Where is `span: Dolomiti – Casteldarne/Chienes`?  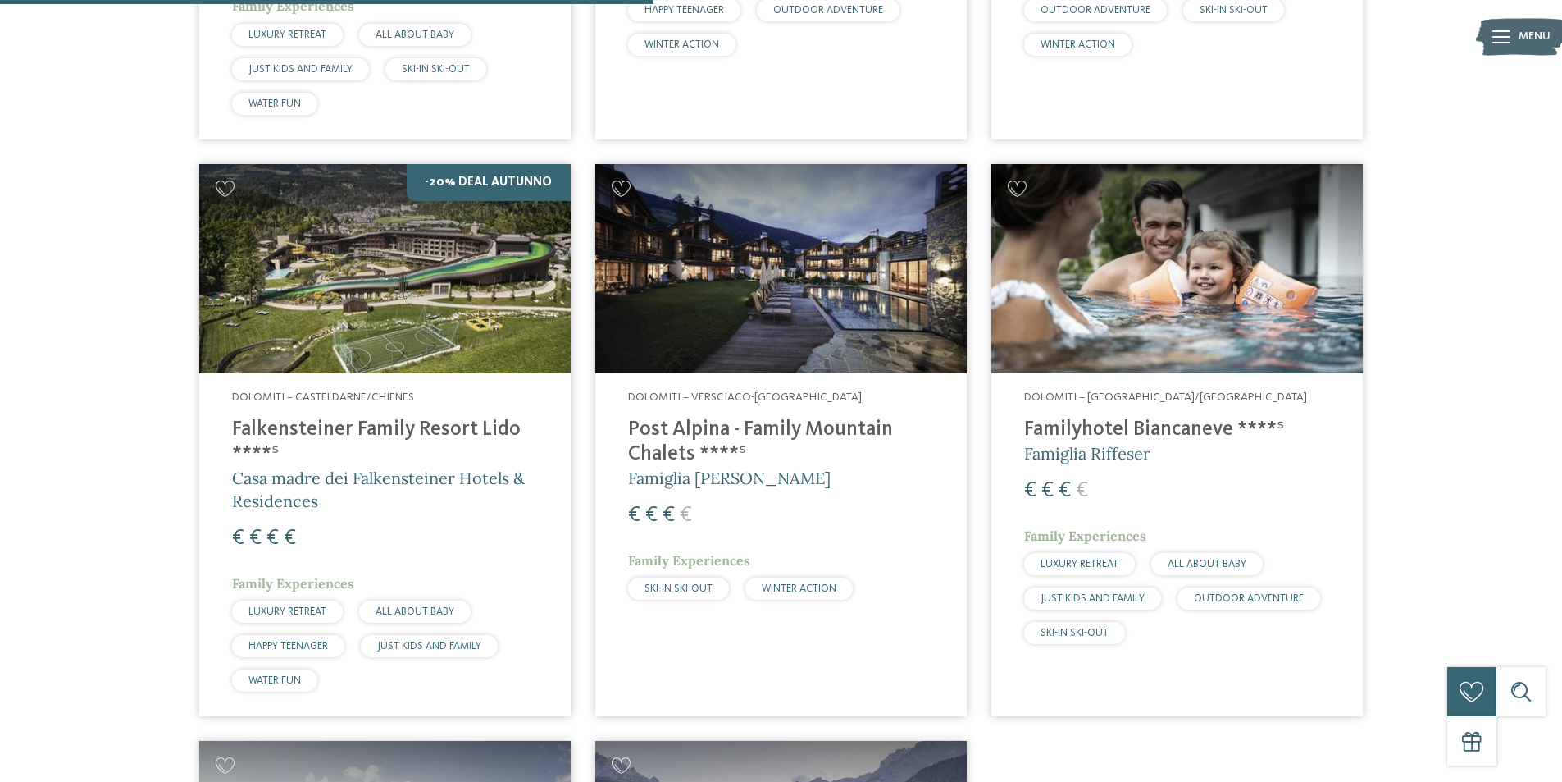
span: Dolomiti – Casteldarne/Chienes is located at coordinates (323, 397).